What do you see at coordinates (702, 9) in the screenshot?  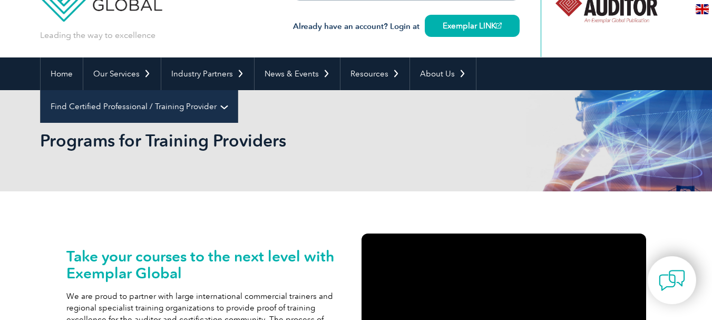 I see `img: en` at bounding box center [702, 9].